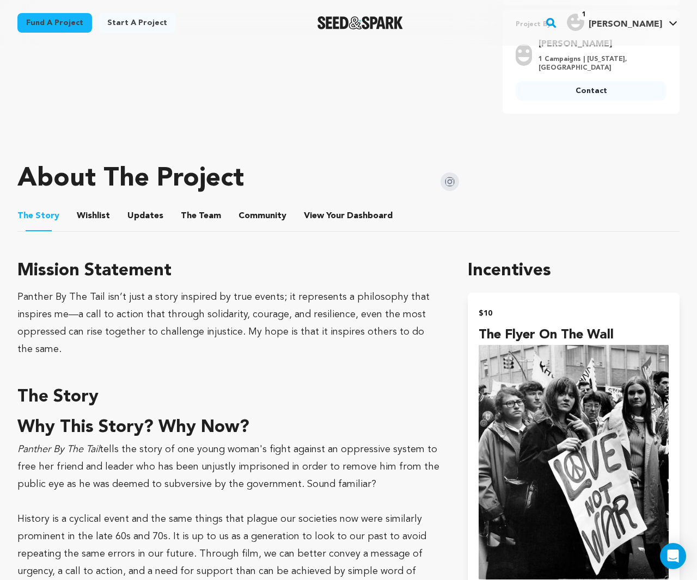 Image resolution: width=697 pixels, height=580 pixels. Describe the element at coordinates (229, 397) in the screenshot. I see `h3: The Story` at that location.